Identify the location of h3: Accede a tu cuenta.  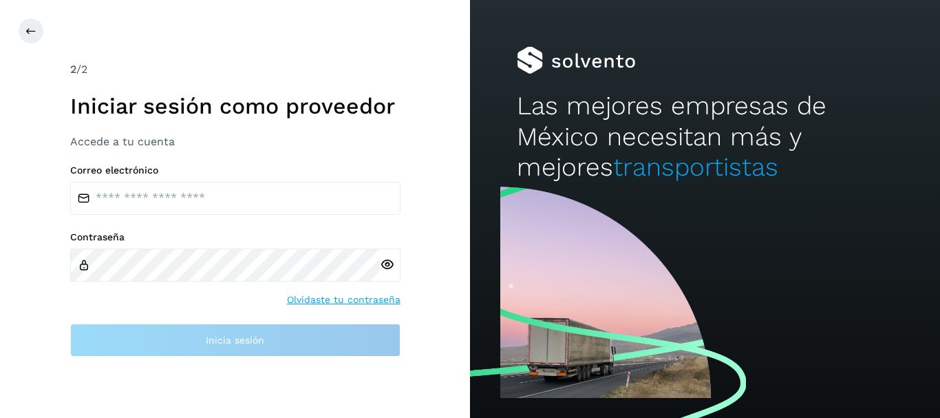
(235, 141).